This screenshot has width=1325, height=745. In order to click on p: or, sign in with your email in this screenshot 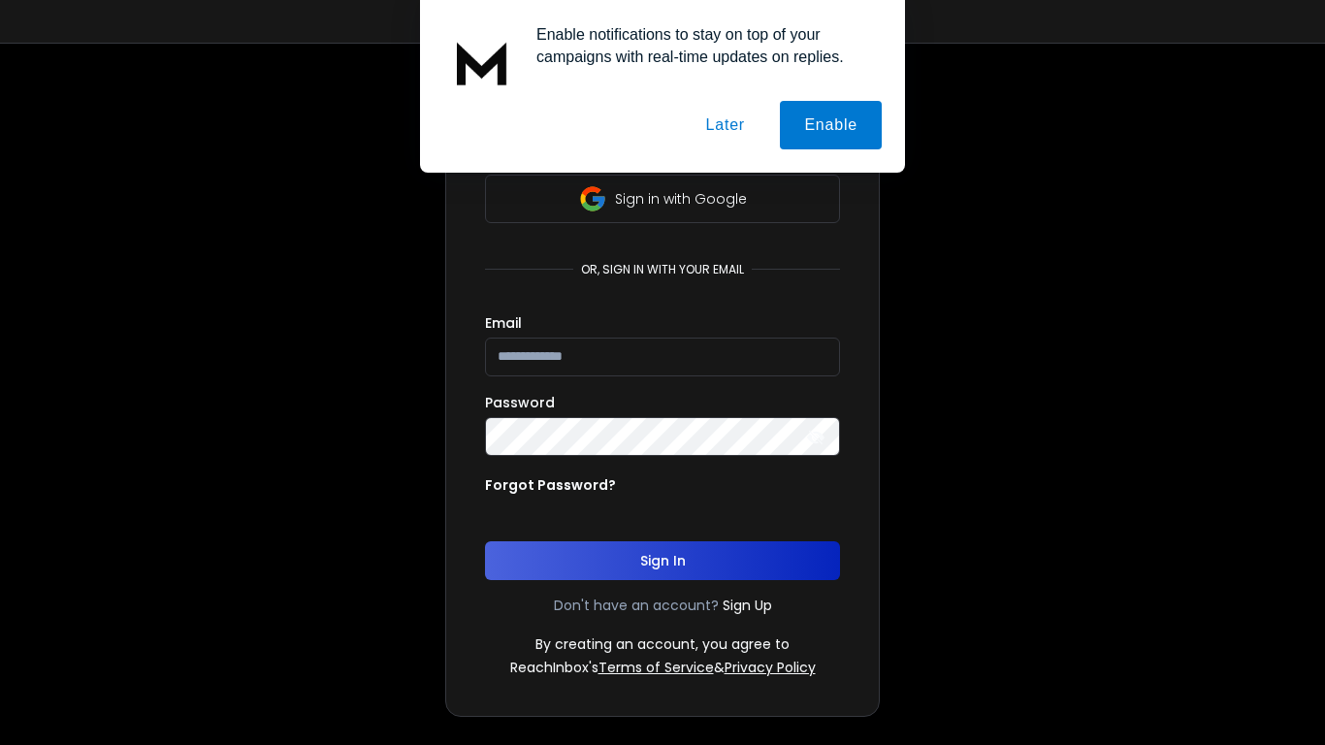, I will do `click(663, 270)`.